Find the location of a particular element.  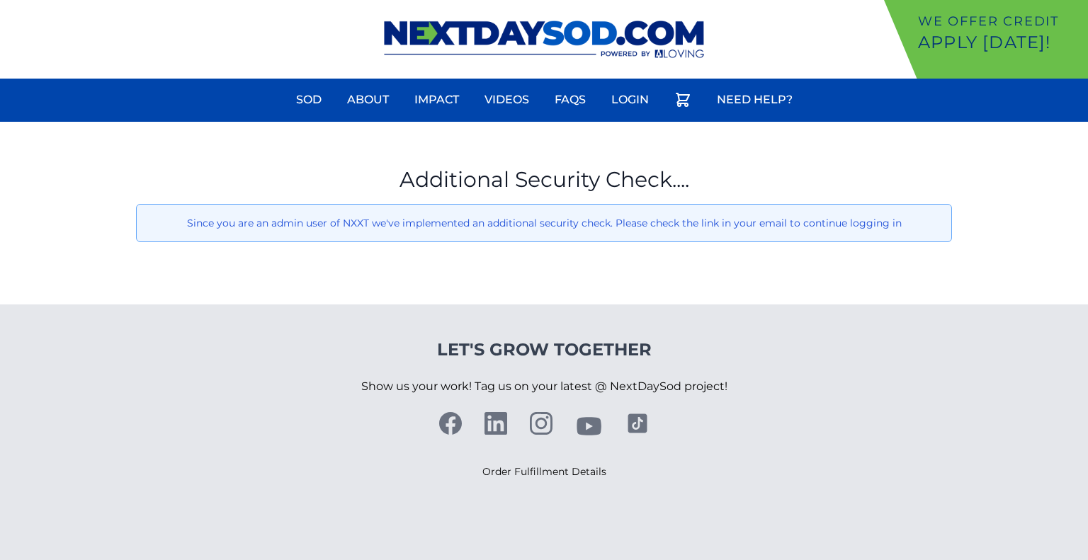

a: Sod is located at coordinates (309, 100).